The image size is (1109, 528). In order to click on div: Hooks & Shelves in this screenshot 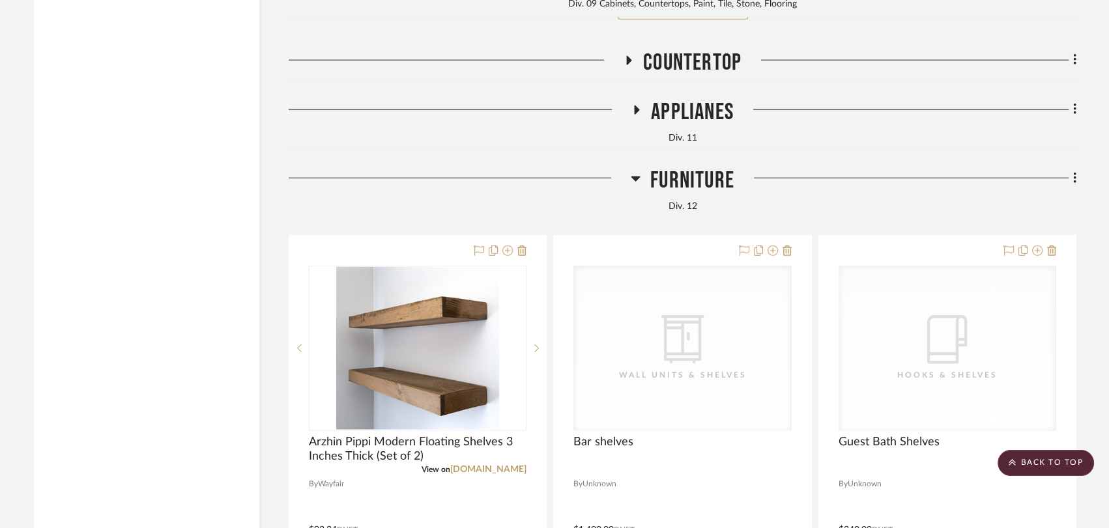, I will do `click(947, 375)`.